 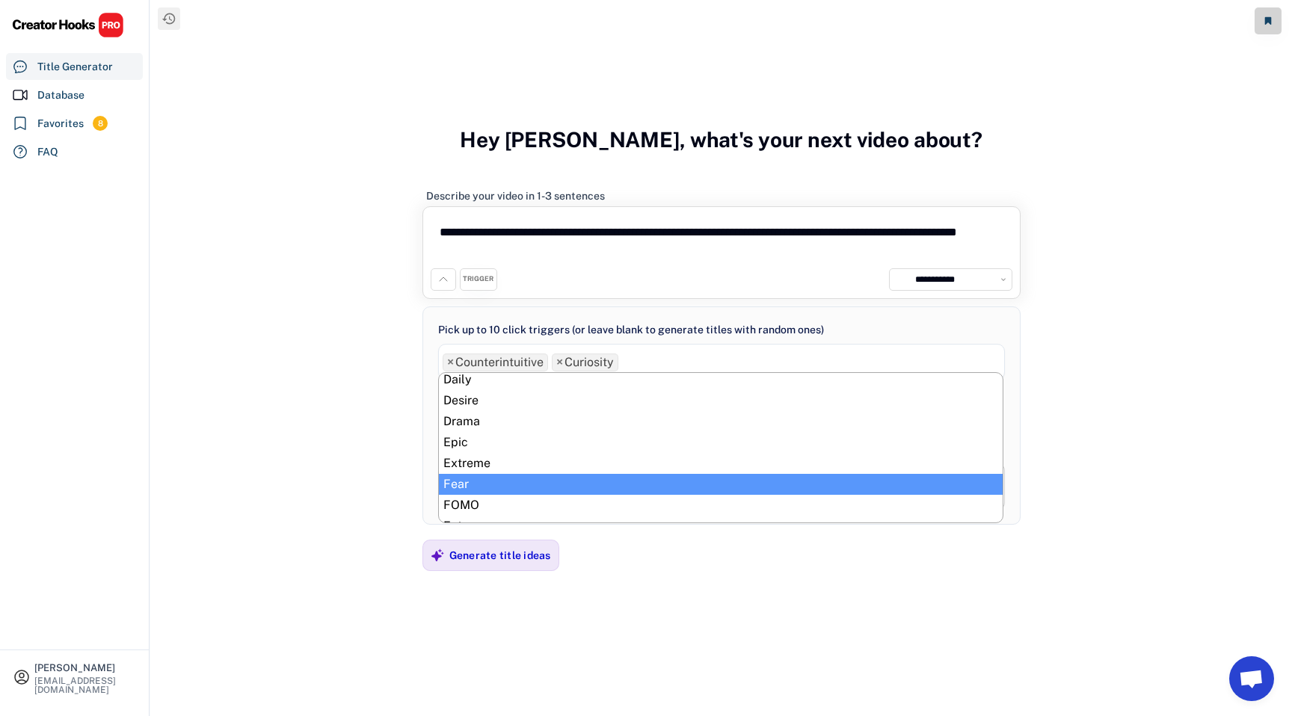 What do you see at coordinates (48, 152) in the screenshot?
I see `div: FAQ` at bounding box center [48, 152].